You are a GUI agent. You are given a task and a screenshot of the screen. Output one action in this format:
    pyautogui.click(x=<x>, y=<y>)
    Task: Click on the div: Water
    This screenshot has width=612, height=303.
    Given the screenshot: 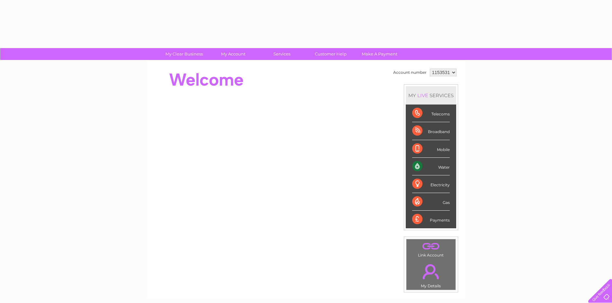 What is the action you would take?
    pyautogui.click(x=431, y=167)
    